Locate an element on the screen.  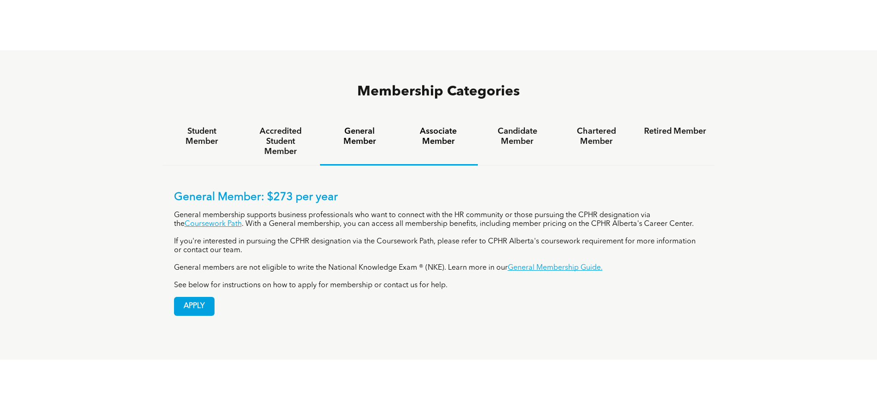
p: See below for instructions on how to apply for membership or contact us for help. is located at coordinates (439, 285).